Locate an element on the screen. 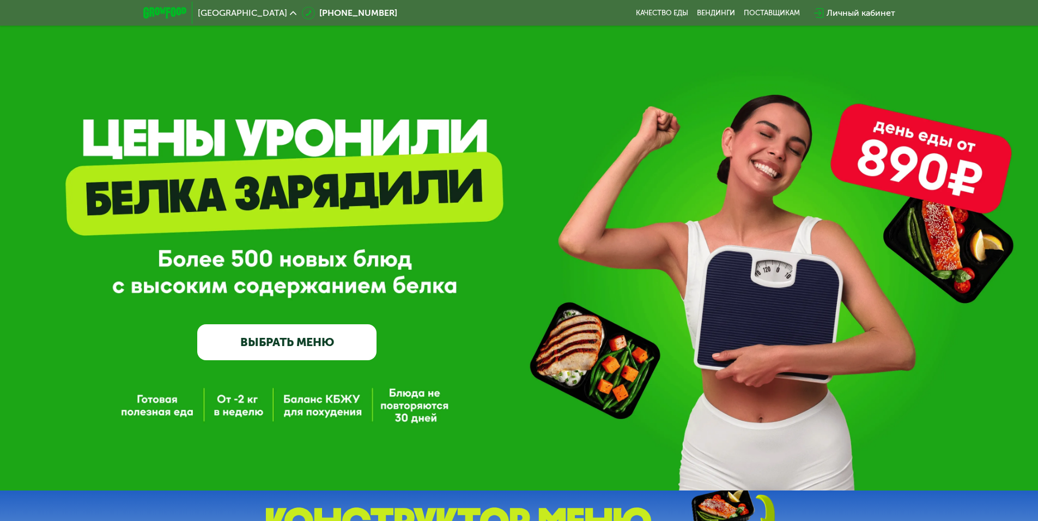  a: Вендинги is located at coordinates (716, 13).